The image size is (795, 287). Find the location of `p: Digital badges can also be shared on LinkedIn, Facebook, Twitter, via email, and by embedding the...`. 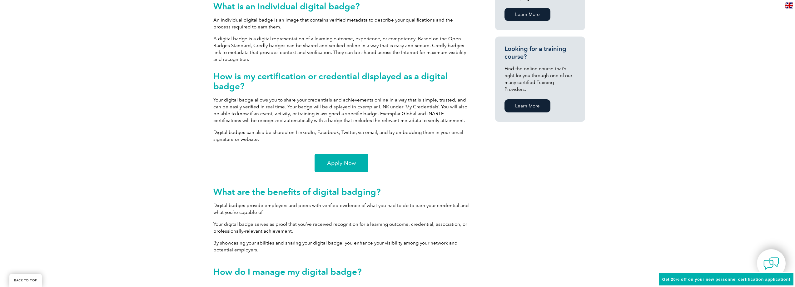

p: Digital badges can also be shared on LinkedIn, Facebook, Twitter, via email, and by embedding the... is located at coordinates (341, 136).